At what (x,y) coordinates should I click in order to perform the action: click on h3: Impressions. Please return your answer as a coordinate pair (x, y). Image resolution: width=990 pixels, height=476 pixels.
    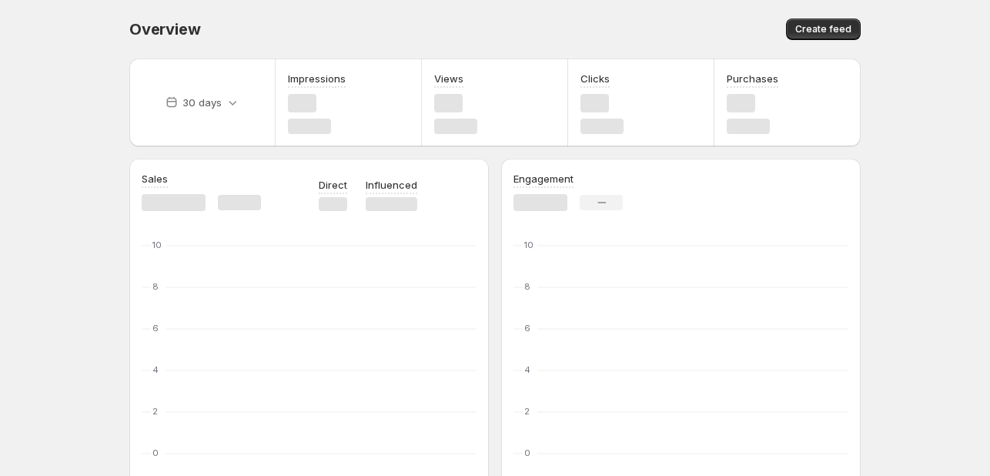
    Looking at the image, I should click on (316, 79).